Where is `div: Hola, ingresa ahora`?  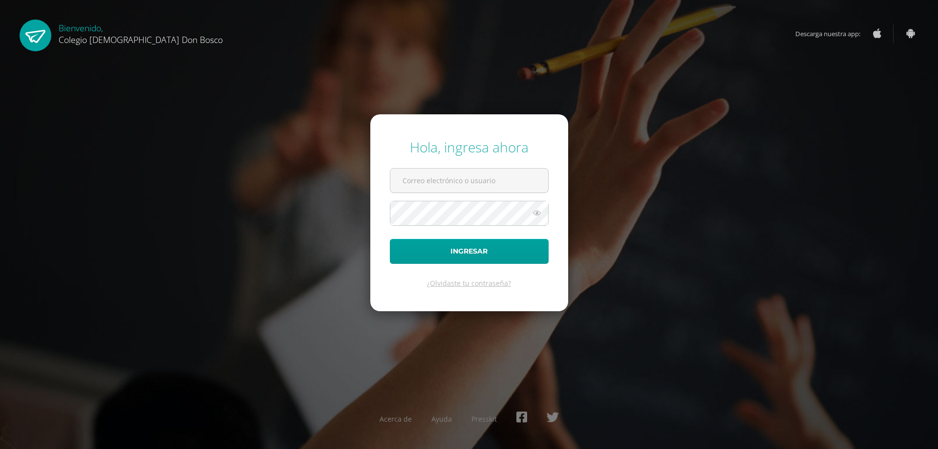
div: Hola, ingresa ahora is located at coordinates (469, 147).